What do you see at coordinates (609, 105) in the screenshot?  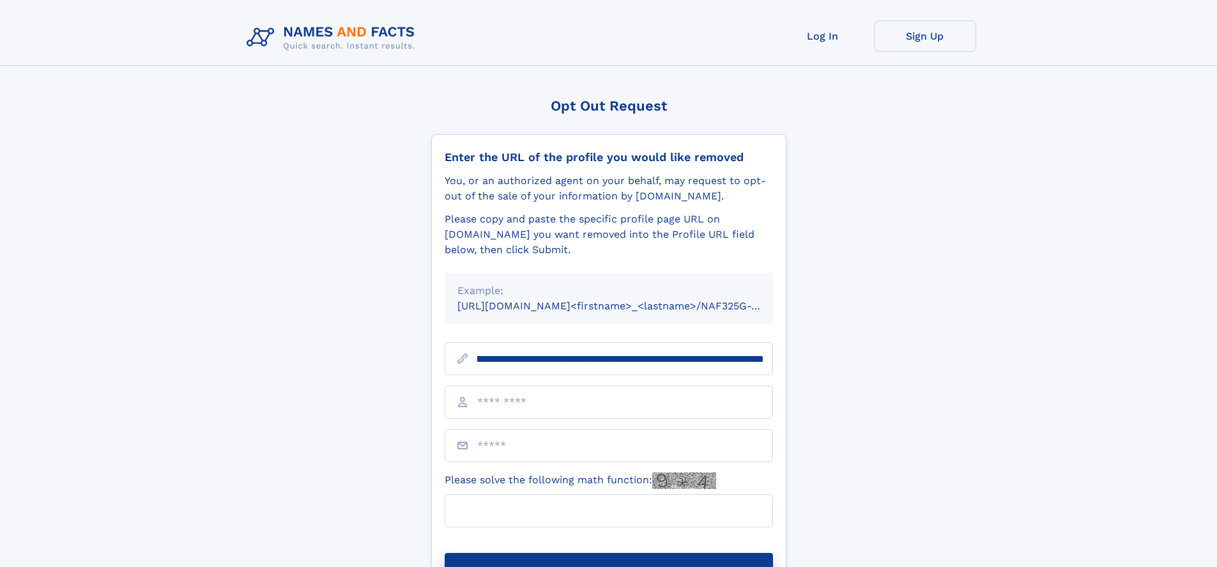 I see `div: Opt Out Request` at bounding box center [609, 105].